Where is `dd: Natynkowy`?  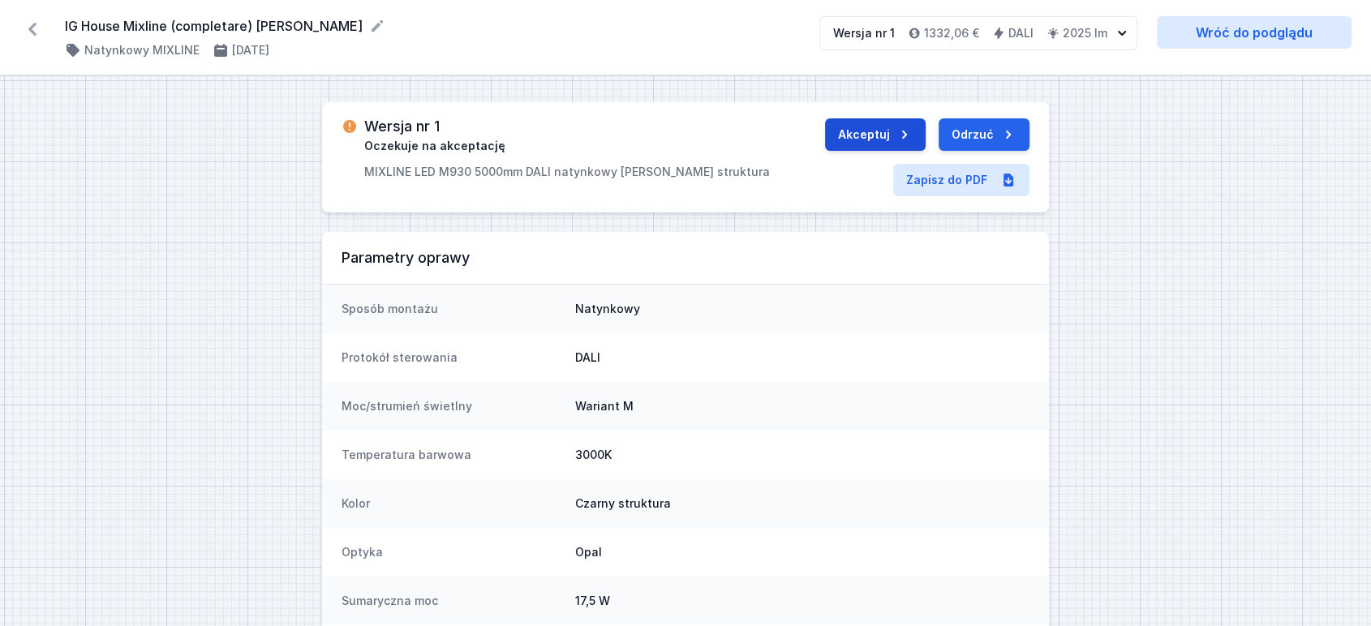
dd: Natynkowy is located at coordinates (802, 309).